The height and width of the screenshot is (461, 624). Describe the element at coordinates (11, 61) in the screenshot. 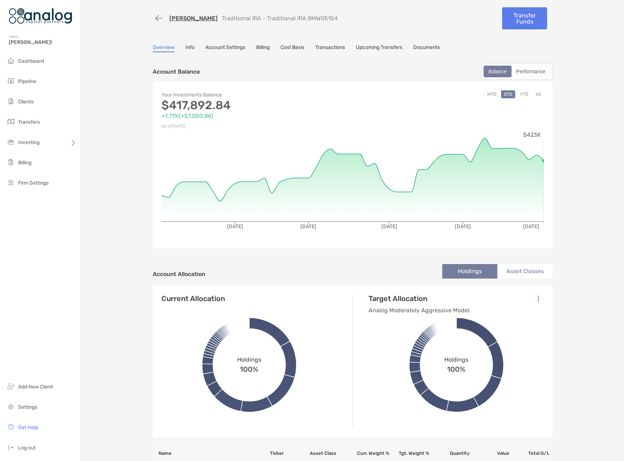

I see `img: dashboard icon` at that location.